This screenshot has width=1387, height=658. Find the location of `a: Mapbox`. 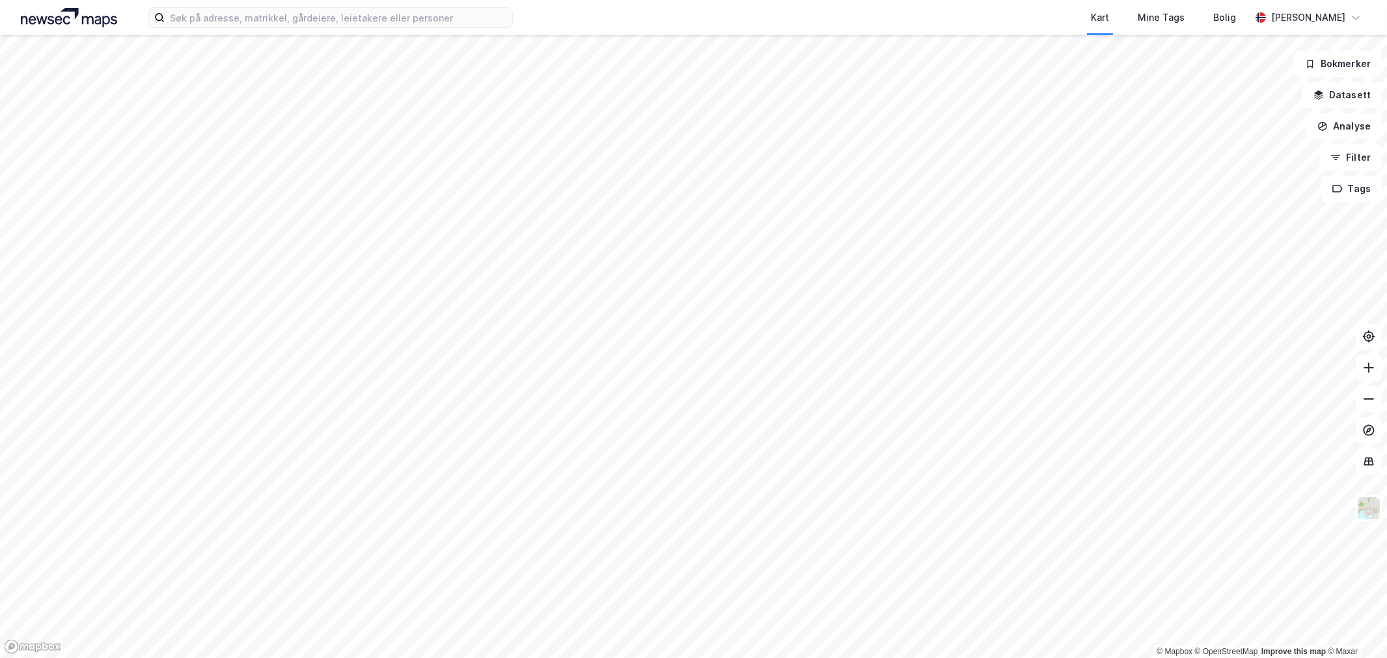

a: Mapbox is located at coordinates (1174, 651).